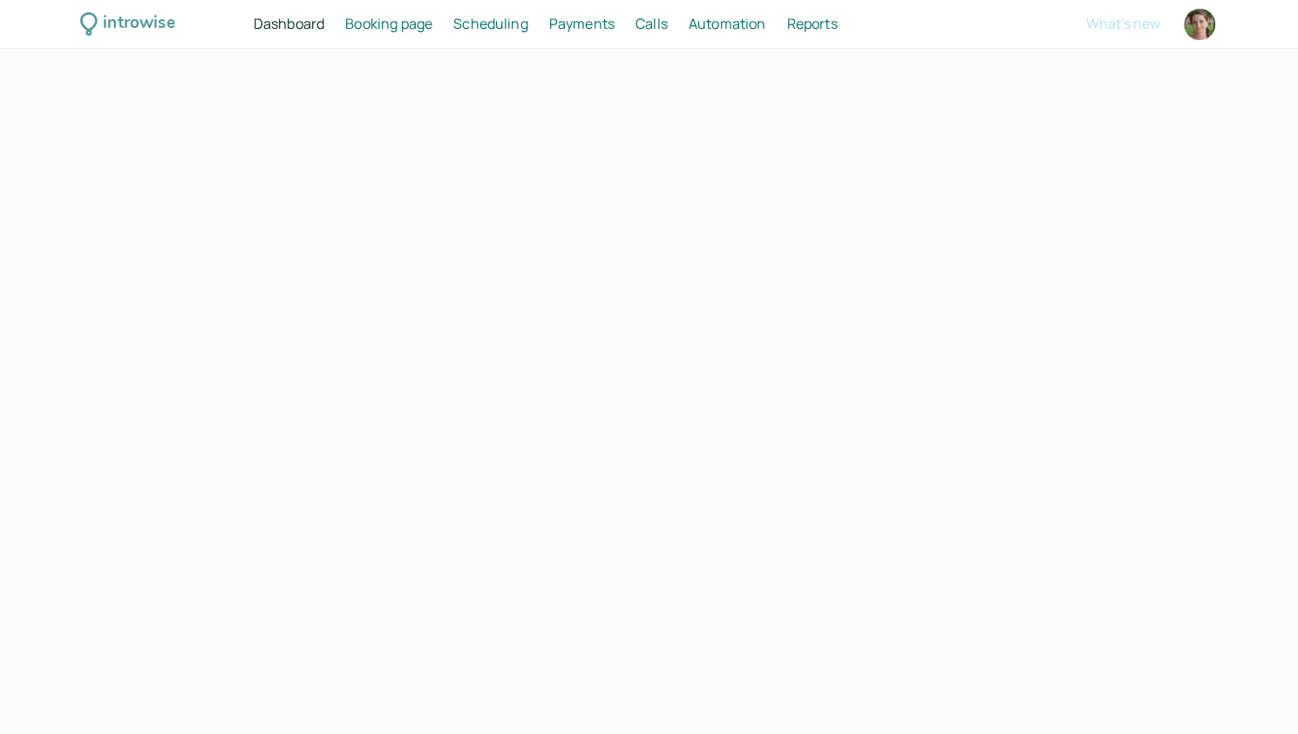  Describe the element at coordinates (727, 24) in the screenshot. I see `span: Automation` at that location.